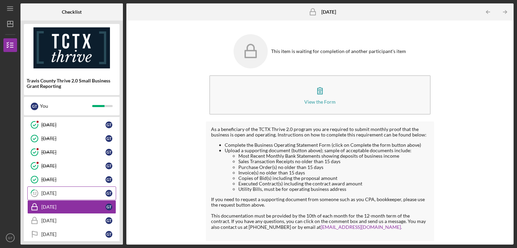 The height and width of the screenshot is (248, 517). Describe the element at coordinates (320, 202) in the screenshot. I see `div: If you need to request a supporting document from someone such as you CPA, bookkeeper, please use...` at that location.